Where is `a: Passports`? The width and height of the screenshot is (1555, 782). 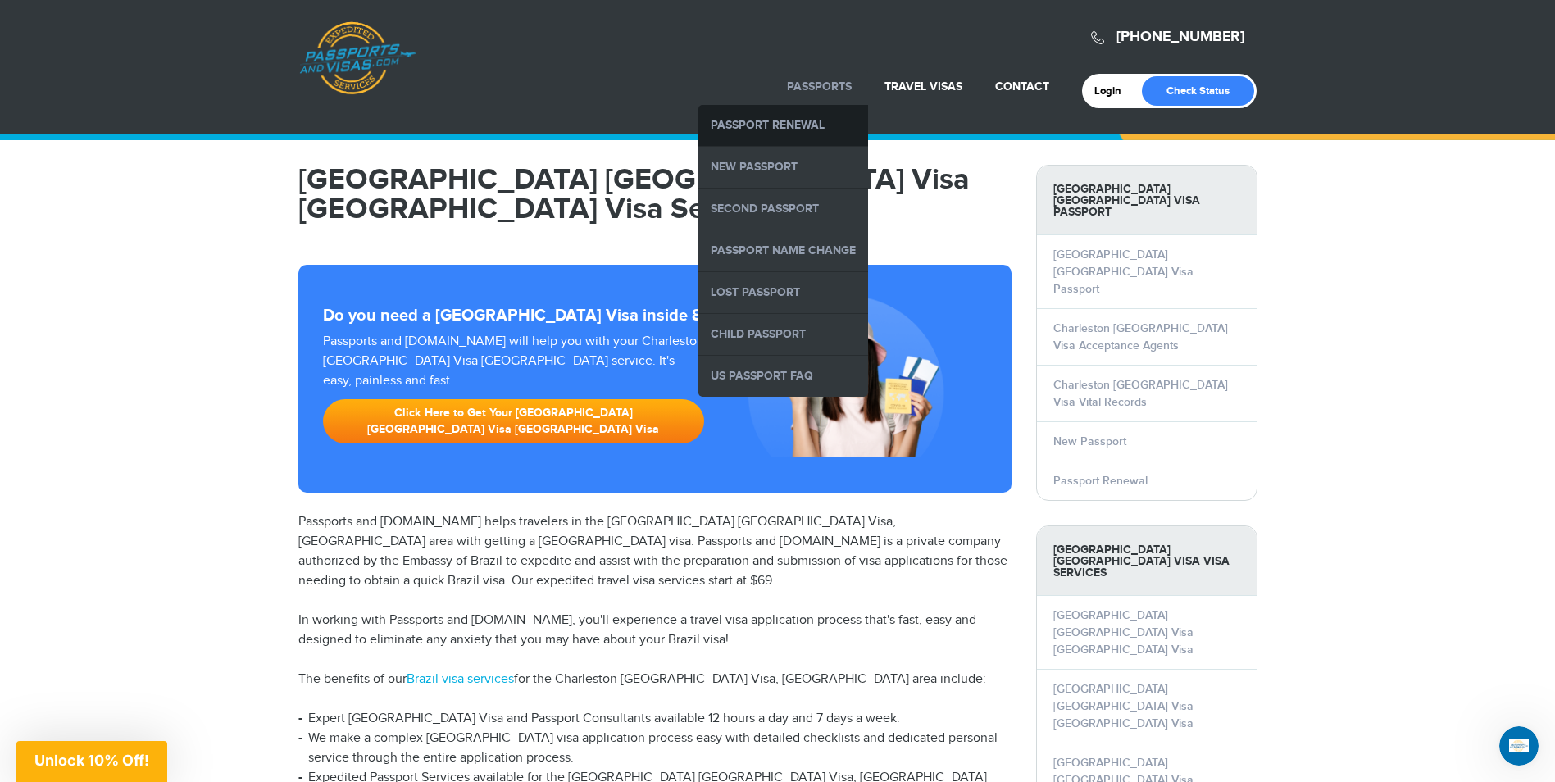
a: Passports is located at coordinates (819, 86).